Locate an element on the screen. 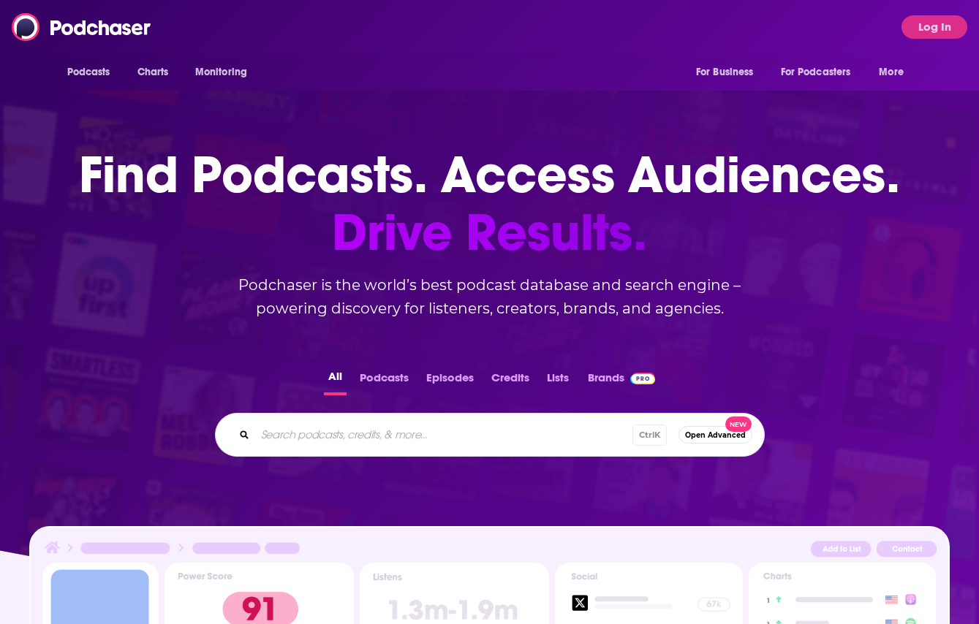  span: Ctrl K is located at coordinates (649, 435).